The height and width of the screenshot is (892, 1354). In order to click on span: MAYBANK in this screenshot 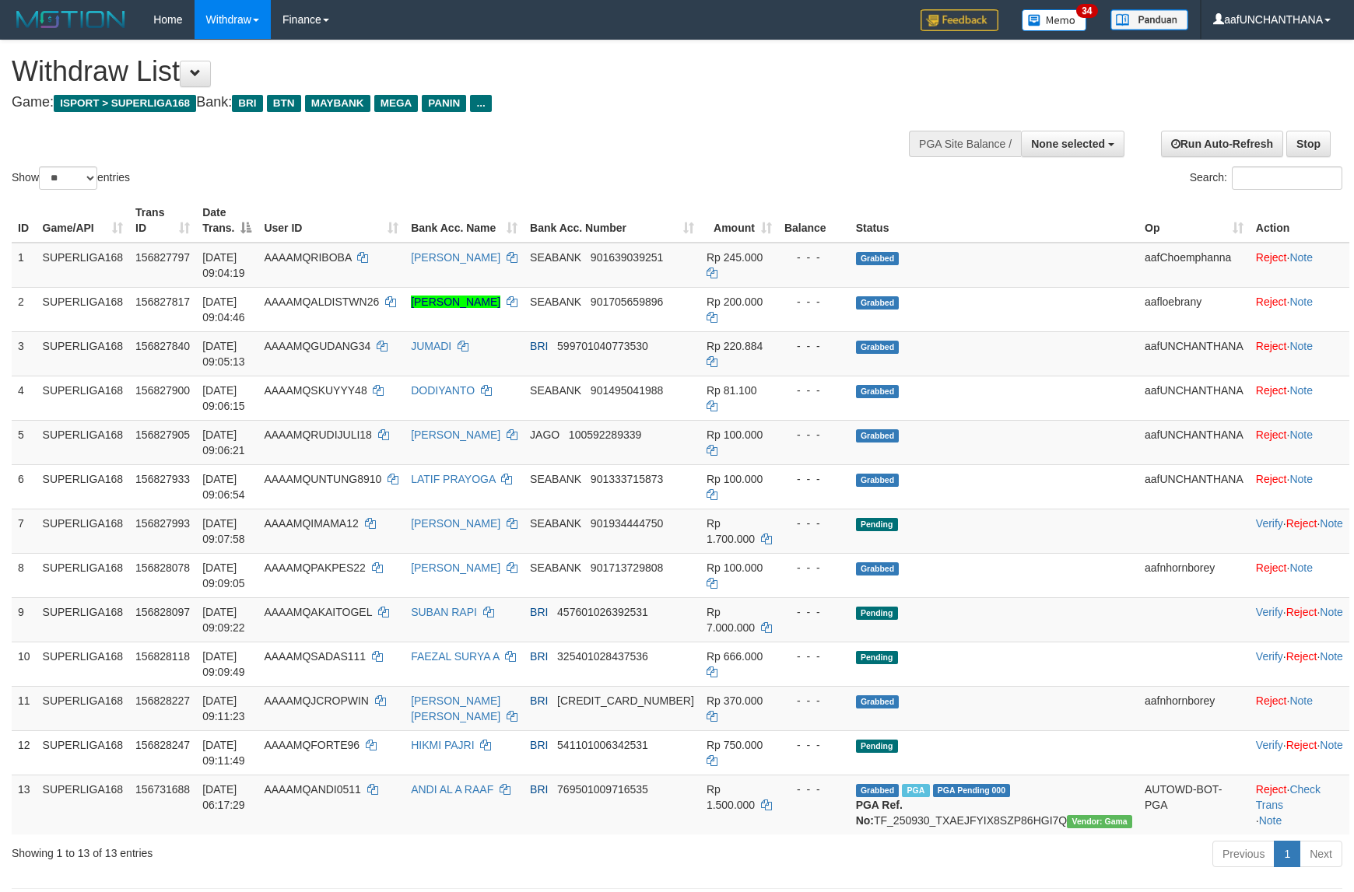, I will do `click(338, 103)`.